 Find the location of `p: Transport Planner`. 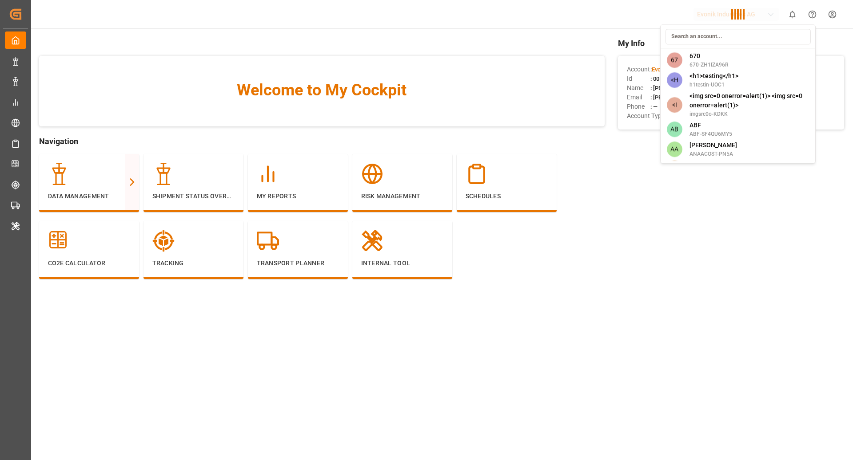

p: Transport Planner is located at coordinates (297, 263).